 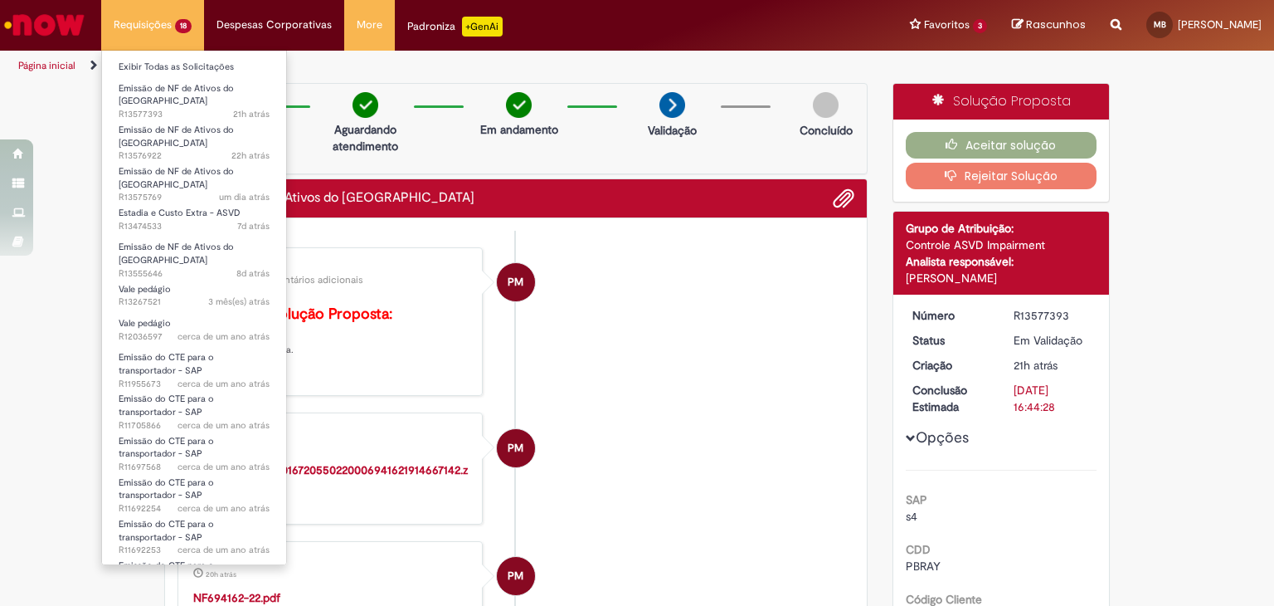 I want to click on div: R13577393, so click(x=1052, y=315).